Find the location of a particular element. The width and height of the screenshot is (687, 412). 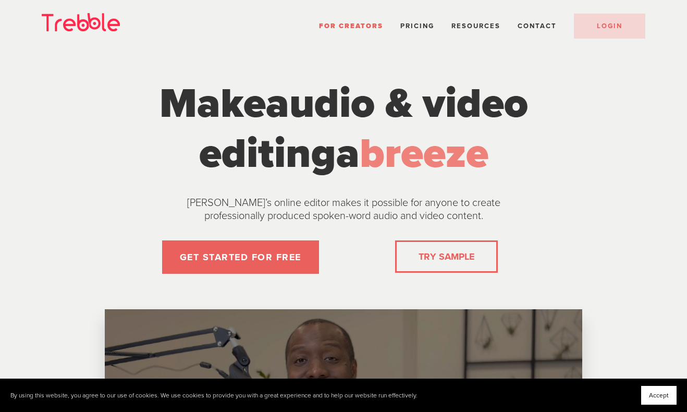

span: Accept is located at coordinates (659, 395).